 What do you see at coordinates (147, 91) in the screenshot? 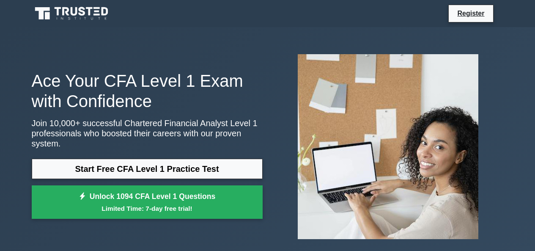
I see `h1: Ace Your CFA Level 1 Exam with Confidence` at bounding box center [147, 91].